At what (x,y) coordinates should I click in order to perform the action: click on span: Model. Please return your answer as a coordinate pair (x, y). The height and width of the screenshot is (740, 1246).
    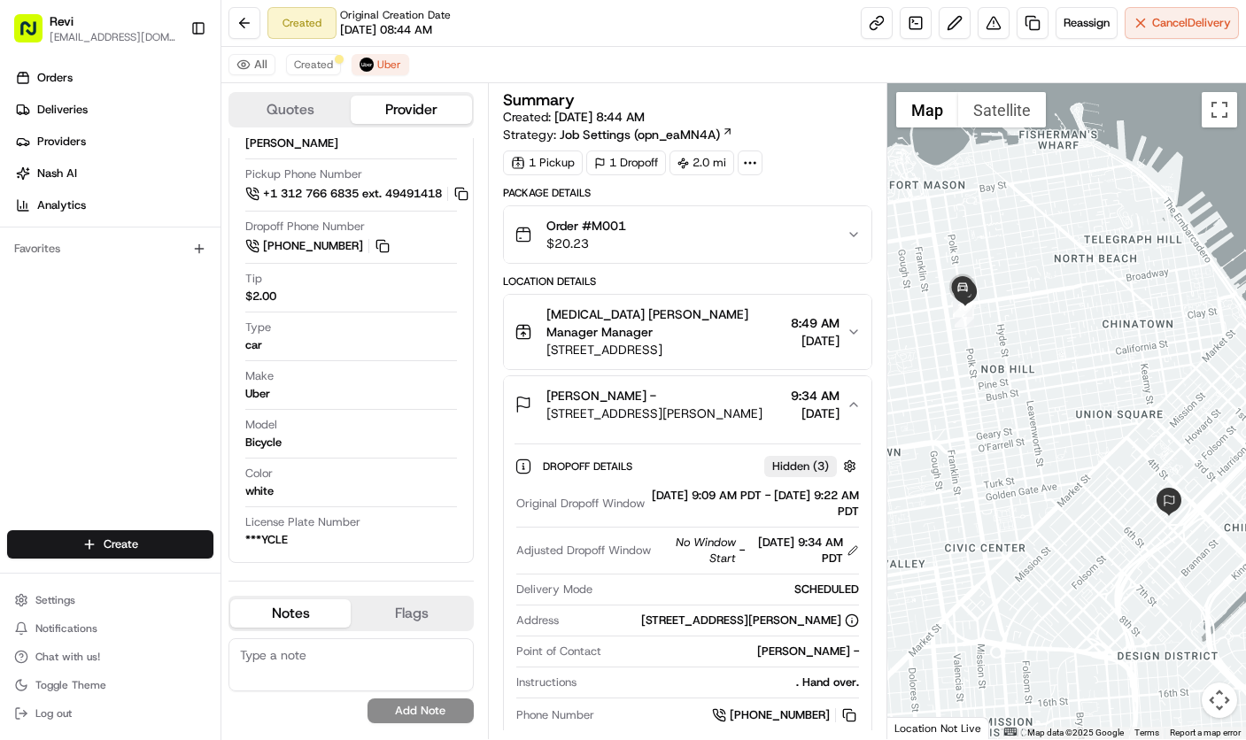
    Looking at the image, I should click on (261, 425).